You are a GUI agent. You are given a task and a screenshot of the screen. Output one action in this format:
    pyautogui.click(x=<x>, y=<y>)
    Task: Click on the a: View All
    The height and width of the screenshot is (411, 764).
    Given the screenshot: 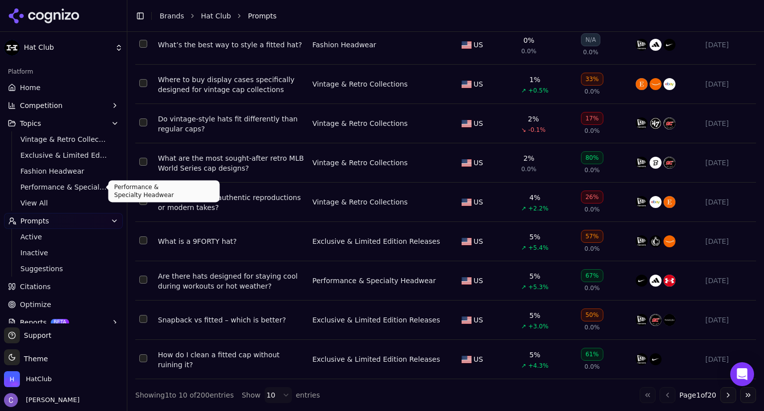 What is the action you would take?
    pyautogui.click(x=64, y=203)
    